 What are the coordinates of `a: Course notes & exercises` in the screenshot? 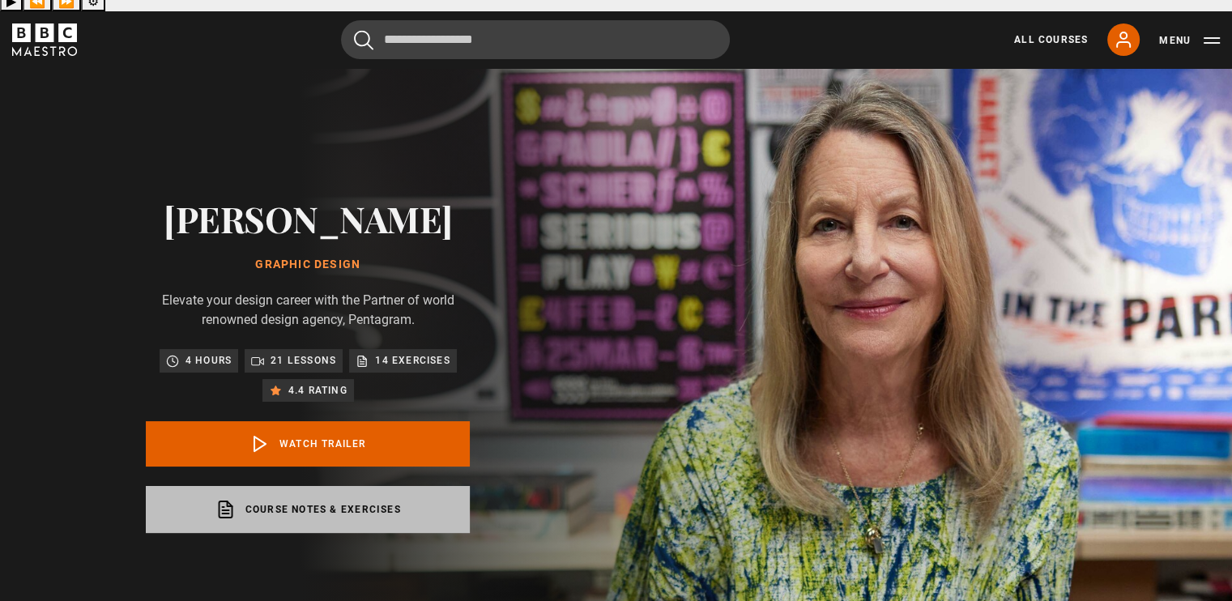 It's located at (308, 510).